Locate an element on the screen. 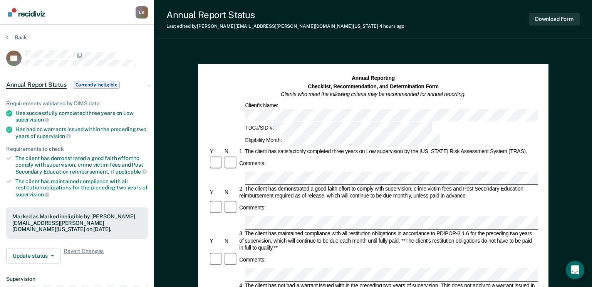  div: TDCJ/SID #: is located at coordinates (338, 128).